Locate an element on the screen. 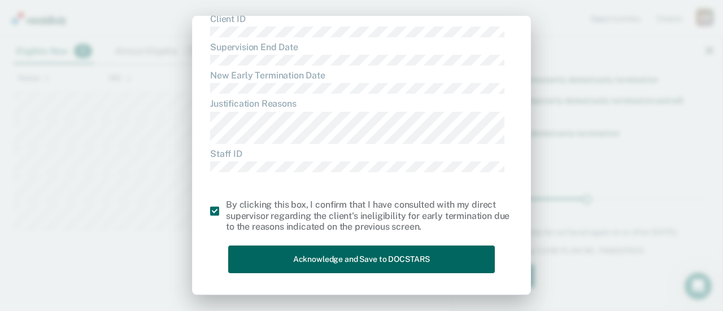 Image resolution: width=723 pixels, height=311 pixels. div: By clicking this box, I confirm that I have consulted with my direct supervisor regarding the cli... is located at coordinates (370, 216).